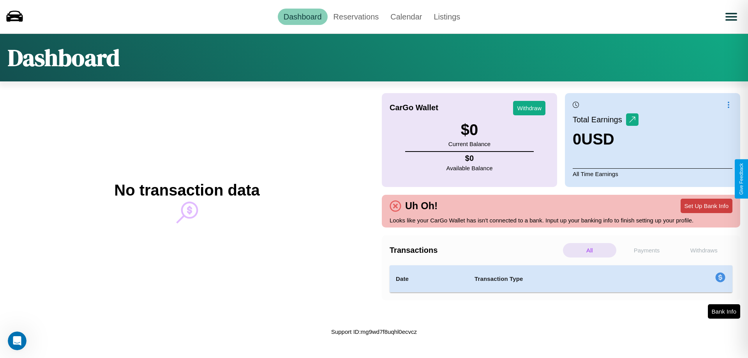  What do you see at coordinates (469, 168) in the screenshot?
I see `p: Available Balance` at bounding box center [469, 168].